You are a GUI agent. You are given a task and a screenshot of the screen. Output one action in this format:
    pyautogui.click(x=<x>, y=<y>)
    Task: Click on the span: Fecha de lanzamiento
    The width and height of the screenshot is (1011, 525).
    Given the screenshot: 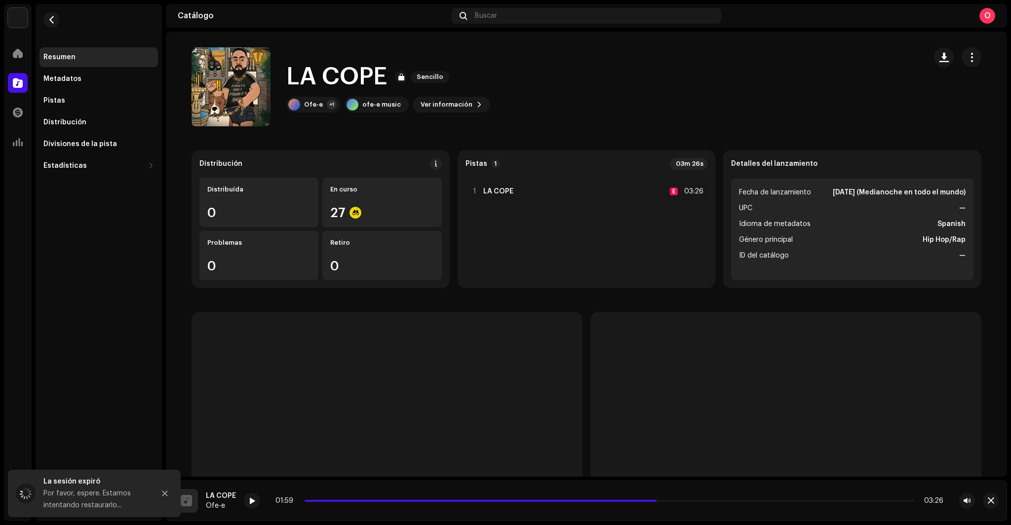 What is the action you would take?
    pyautogui.click(x=775, y=192)
    